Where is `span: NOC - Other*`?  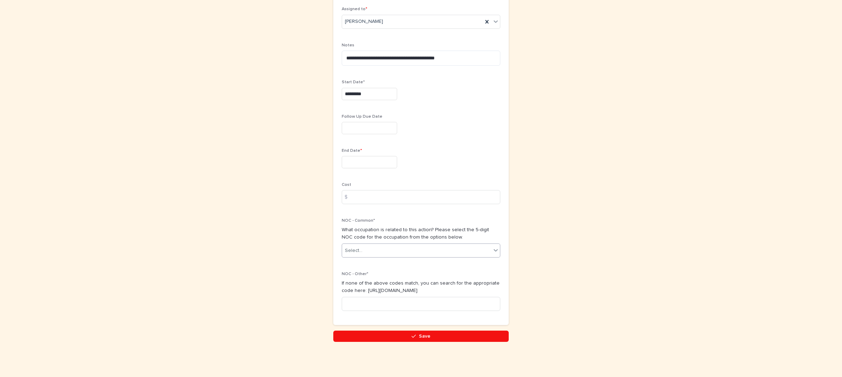
span: NOC - Other* is located at coordinates (355, 274).